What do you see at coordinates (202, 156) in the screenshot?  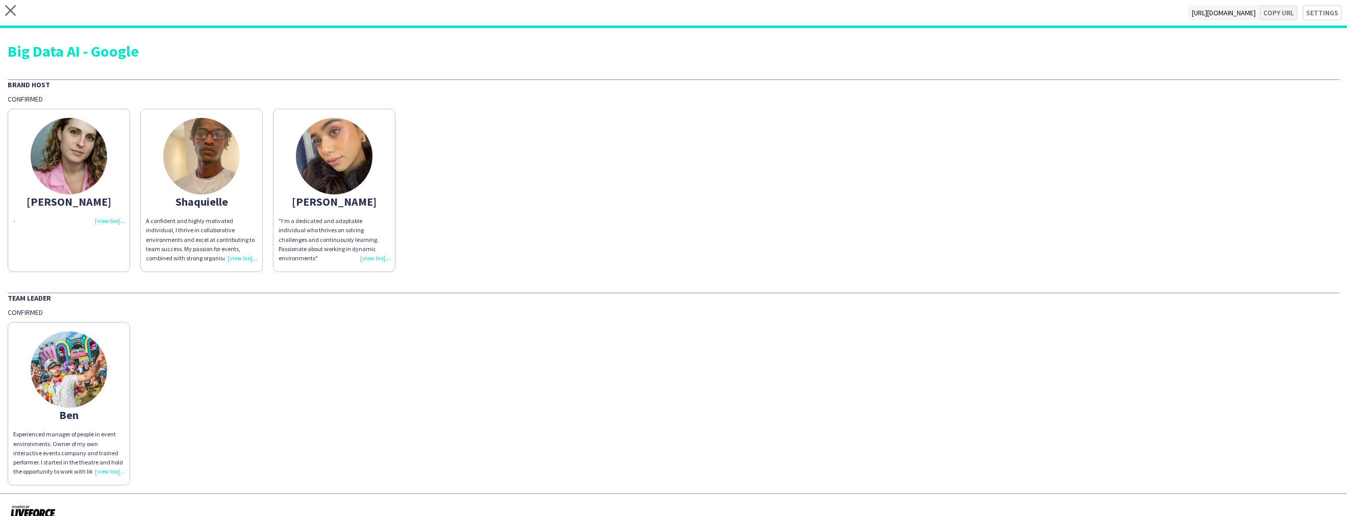 I see `img: thumb-682df6aba054a.jpeg` at bounding box center [202, 156].